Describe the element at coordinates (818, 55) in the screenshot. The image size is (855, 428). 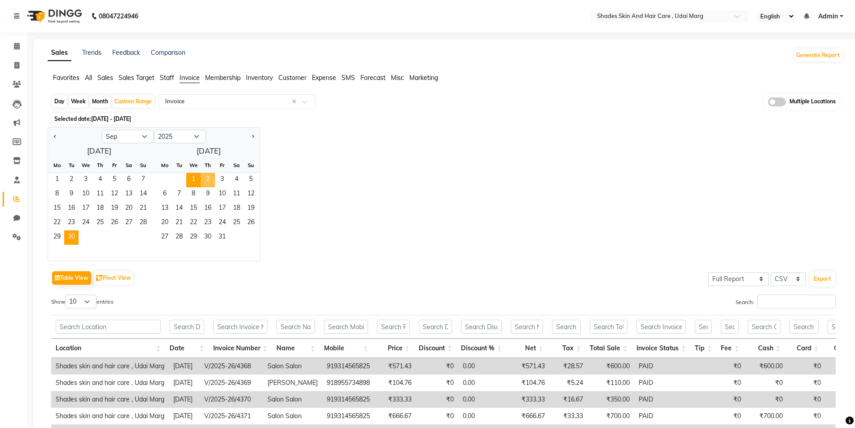
I see `button: Generate Report` at that location.